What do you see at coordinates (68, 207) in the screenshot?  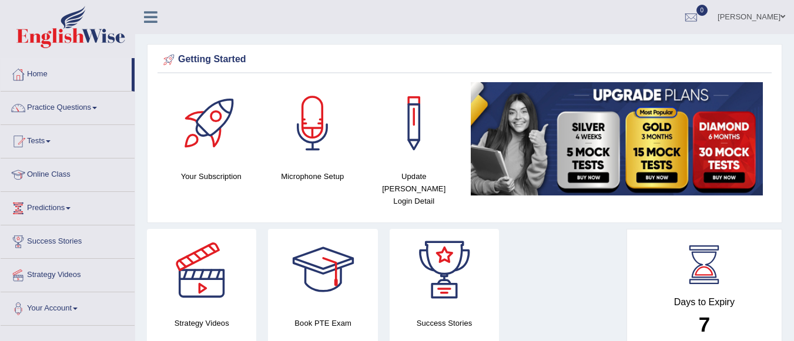 I see `a: Predictions` at bounding box center [68, 207].